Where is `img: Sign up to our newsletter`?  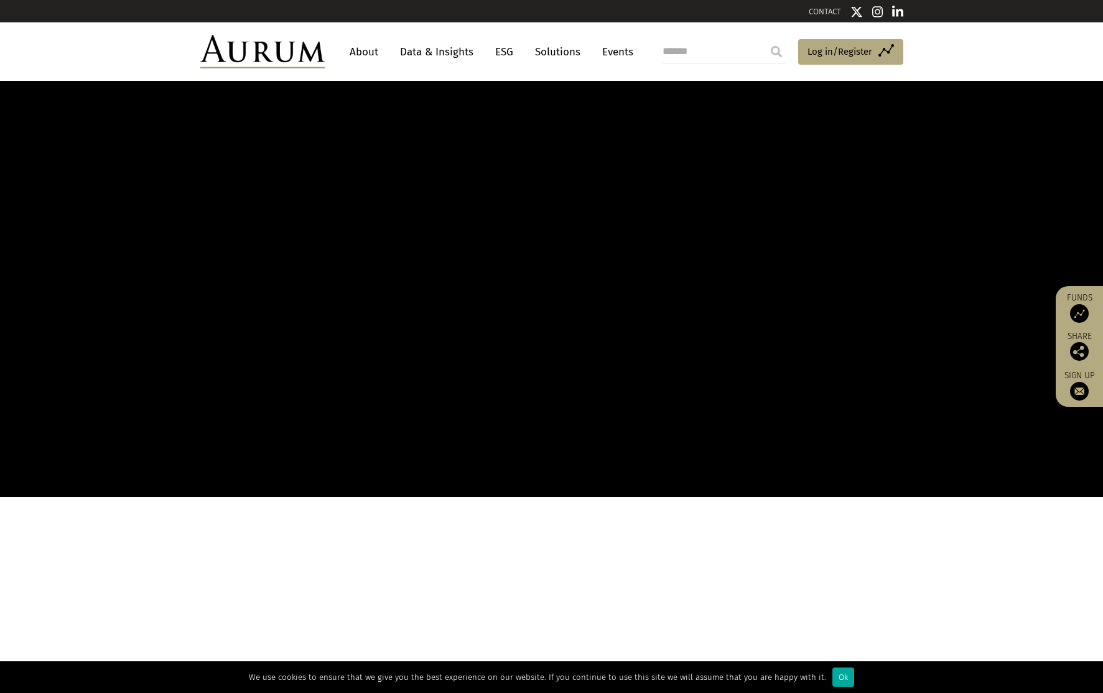 img: Sign up to our newsletter is located at coordinates (1079, 391).